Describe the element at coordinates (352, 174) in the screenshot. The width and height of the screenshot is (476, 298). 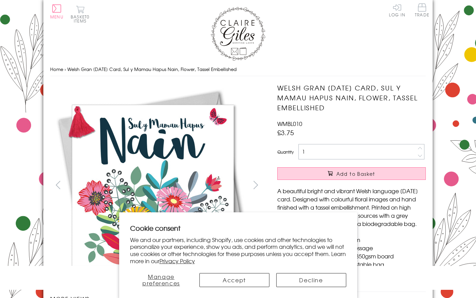
I see `button: Add to Basket` at that location.